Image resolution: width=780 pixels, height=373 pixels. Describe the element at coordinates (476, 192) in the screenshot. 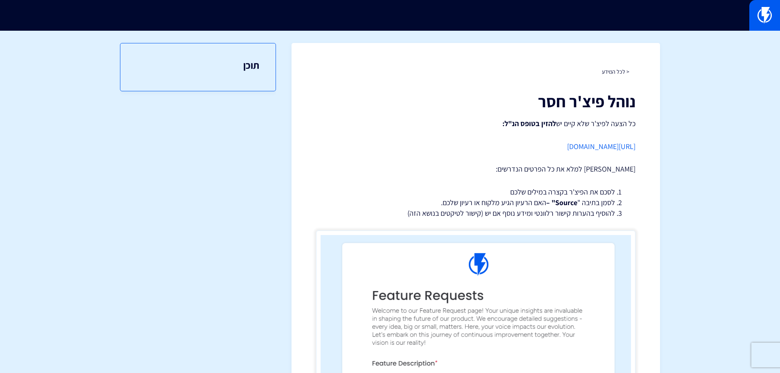

I see `li: לסכם את הפיצ'ר בקצרה במילים שלכם` at that location.